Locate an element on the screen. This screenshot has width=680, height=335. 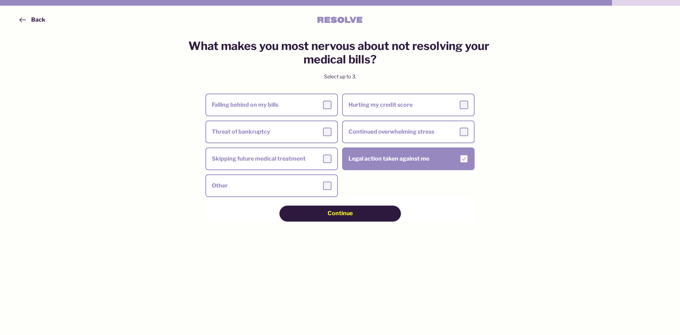
div: Back is located at coordinates (38, 20).